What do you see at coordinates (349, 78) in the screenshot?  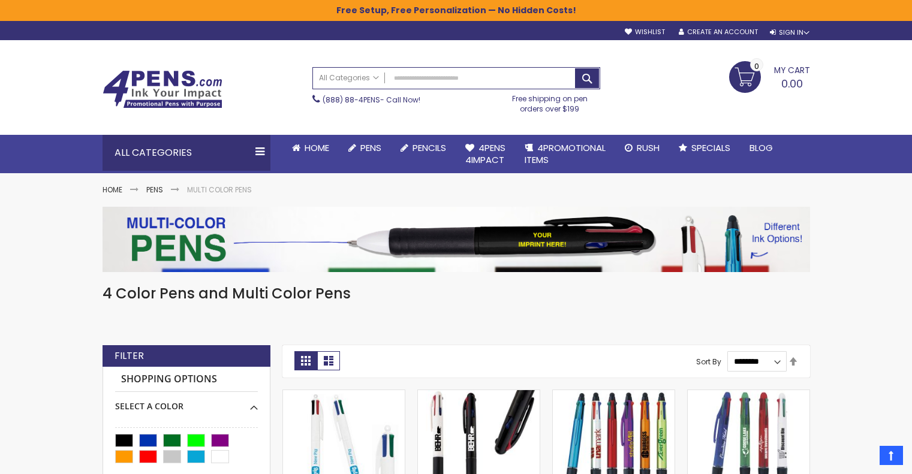 I see `span: All Categories` at bounding box center [349, 78].